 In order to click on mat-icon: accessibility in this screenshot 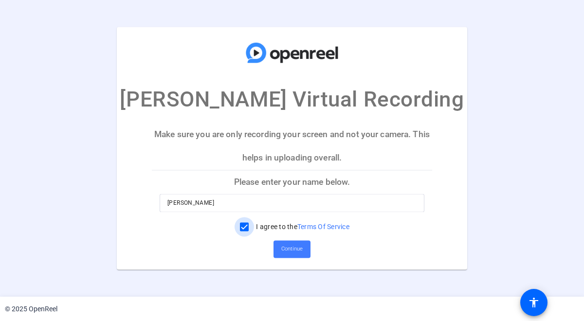, I will do `click(534, 303)`.